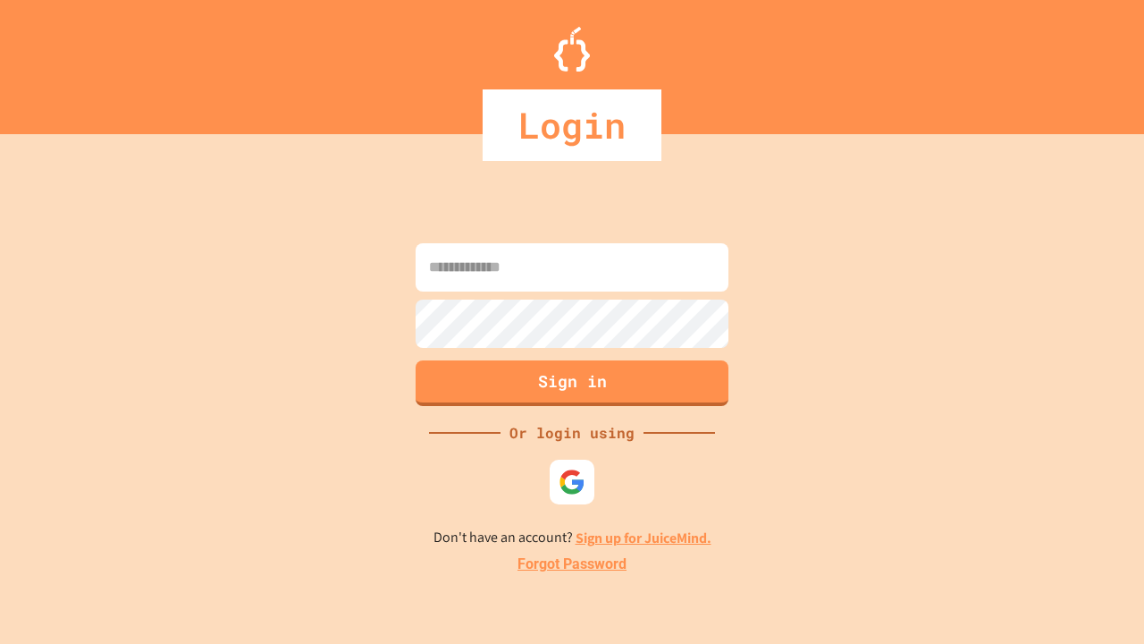 This screenshot has width=1144, height=644. What do you see at coordinates (572, 49) in the screenshot?
I see `img: Logo.svg` at bounding box center [572, 49].